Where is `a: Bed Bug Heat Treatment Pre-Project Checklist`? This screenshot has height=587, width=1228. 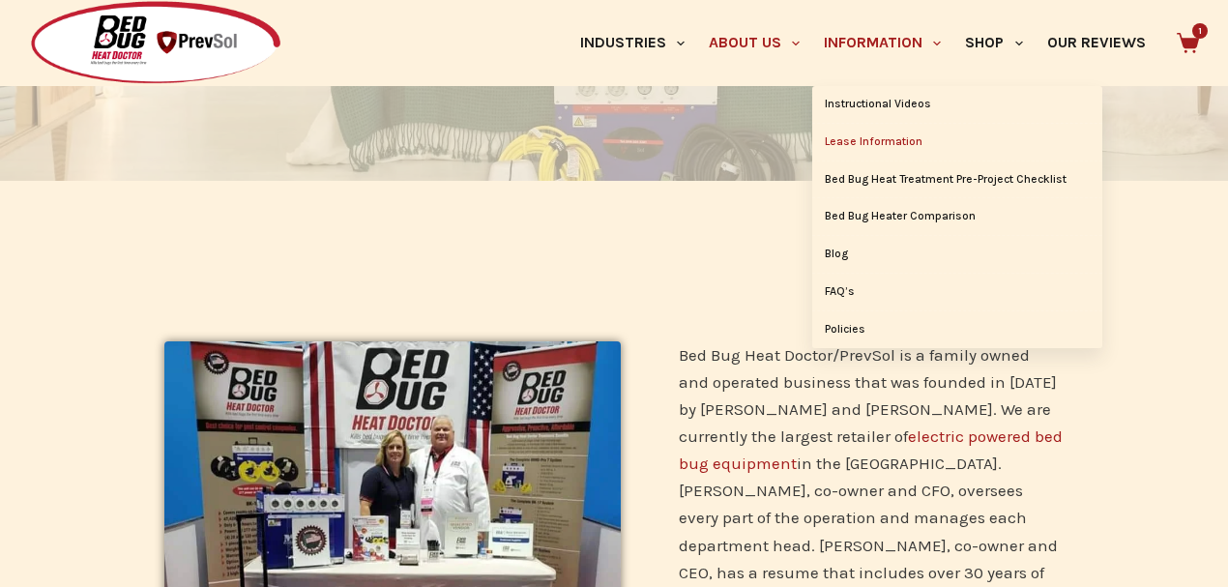 a: Bed Bug Heat Treatment Pre-Project Checklist is located at coordinates (958, 180).